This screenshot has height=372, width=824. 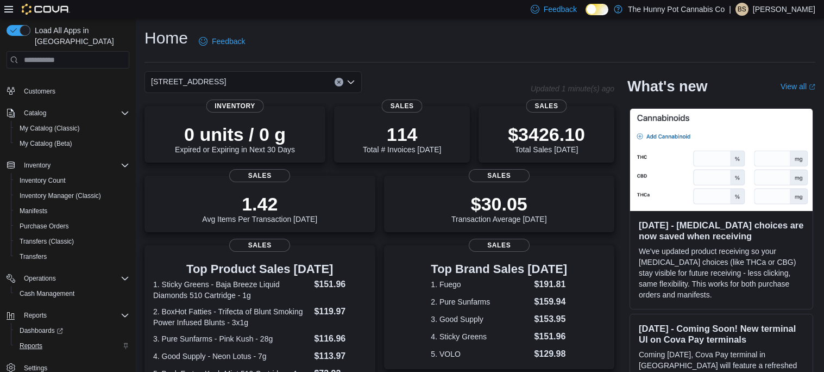 I want to click on button: Customers, so click(x=68, y=90).